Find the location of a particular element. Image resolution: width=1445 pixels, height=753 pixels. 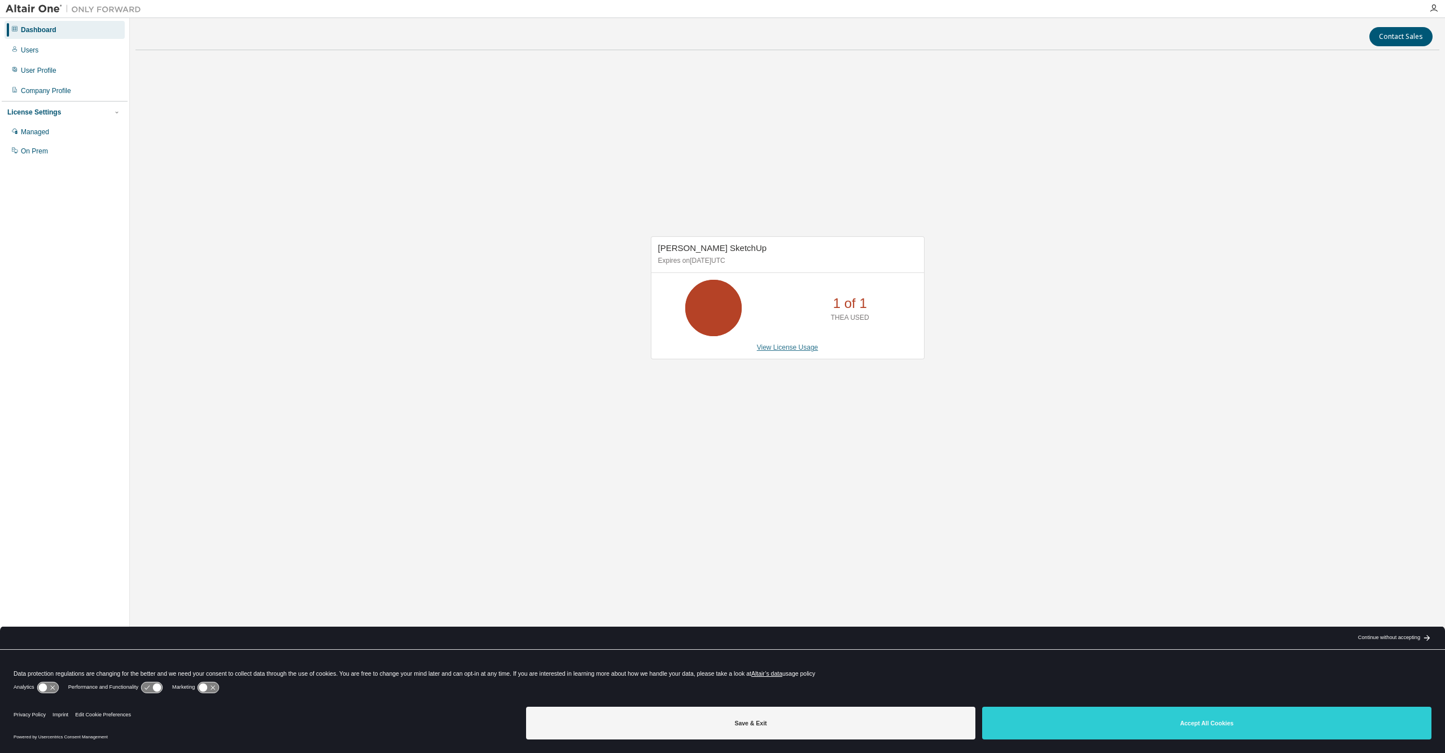

p: THEA USED is located at coordinates (850, 318).